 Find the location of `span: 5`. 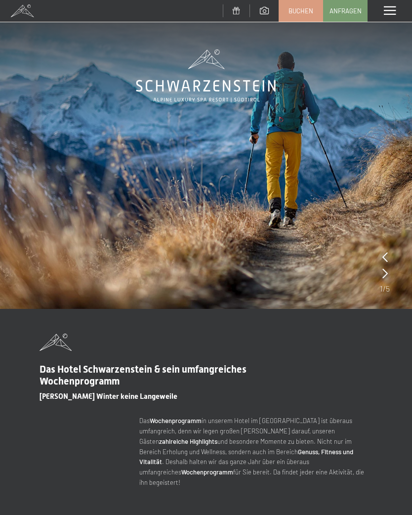

span: 5 is located at coordinates (388, 289).